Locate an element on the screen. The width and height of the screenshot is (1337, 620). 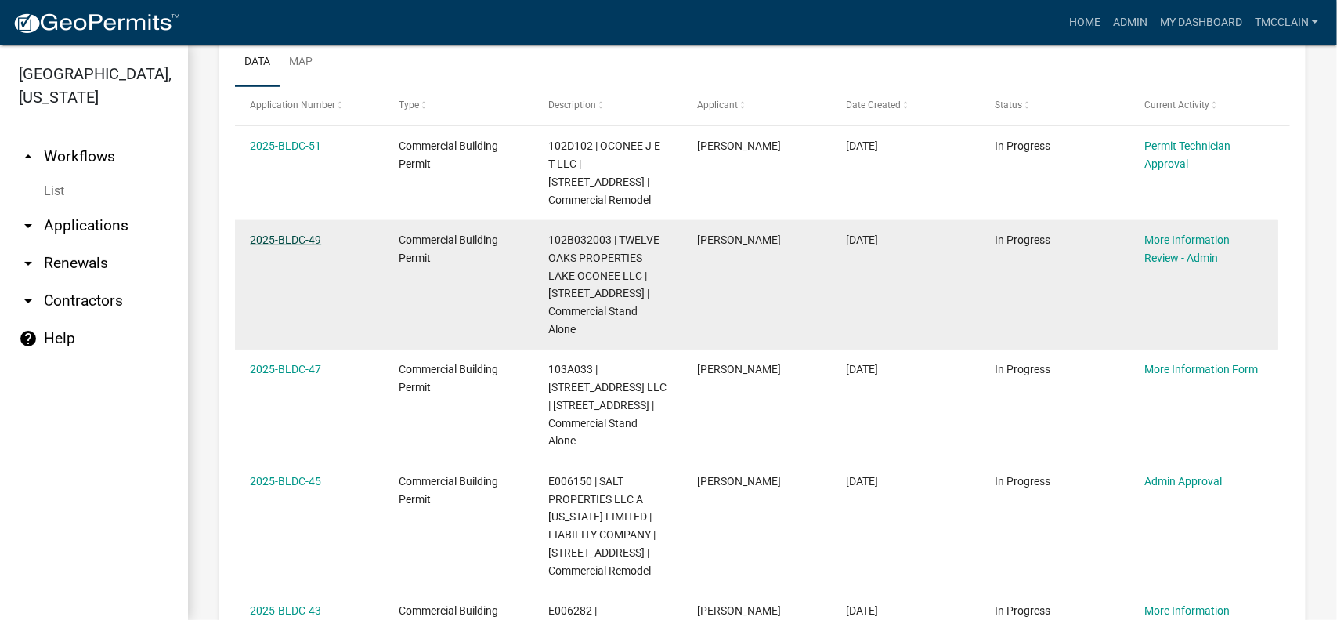
span: 103A033 | 920 GREENSBORO ROAD LLC | 920 GREENSBORO RD | Commercial Stand Alone is located at coordinates (607, 404).